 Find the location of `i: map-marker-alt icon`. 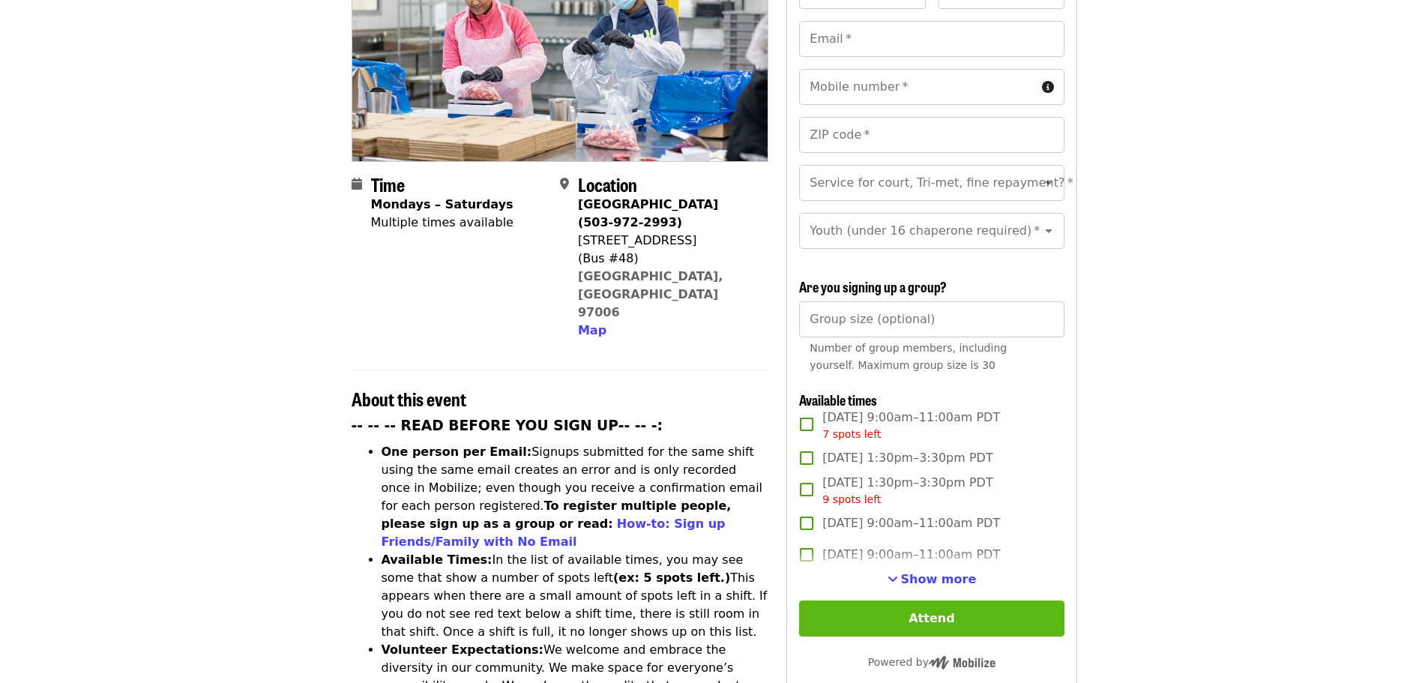

i: map-marker-alt icon is located at coordinates (565, 184).